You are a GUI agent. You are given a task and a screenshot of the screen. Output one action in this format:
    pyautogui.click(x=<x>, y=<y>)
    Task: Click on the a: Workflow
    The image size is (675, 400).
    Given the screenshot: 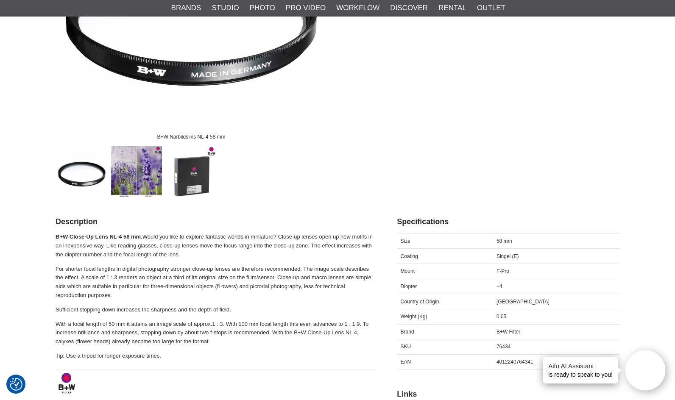 What is the action you would take?
    pyautogui.click(x=358, y=8)
    